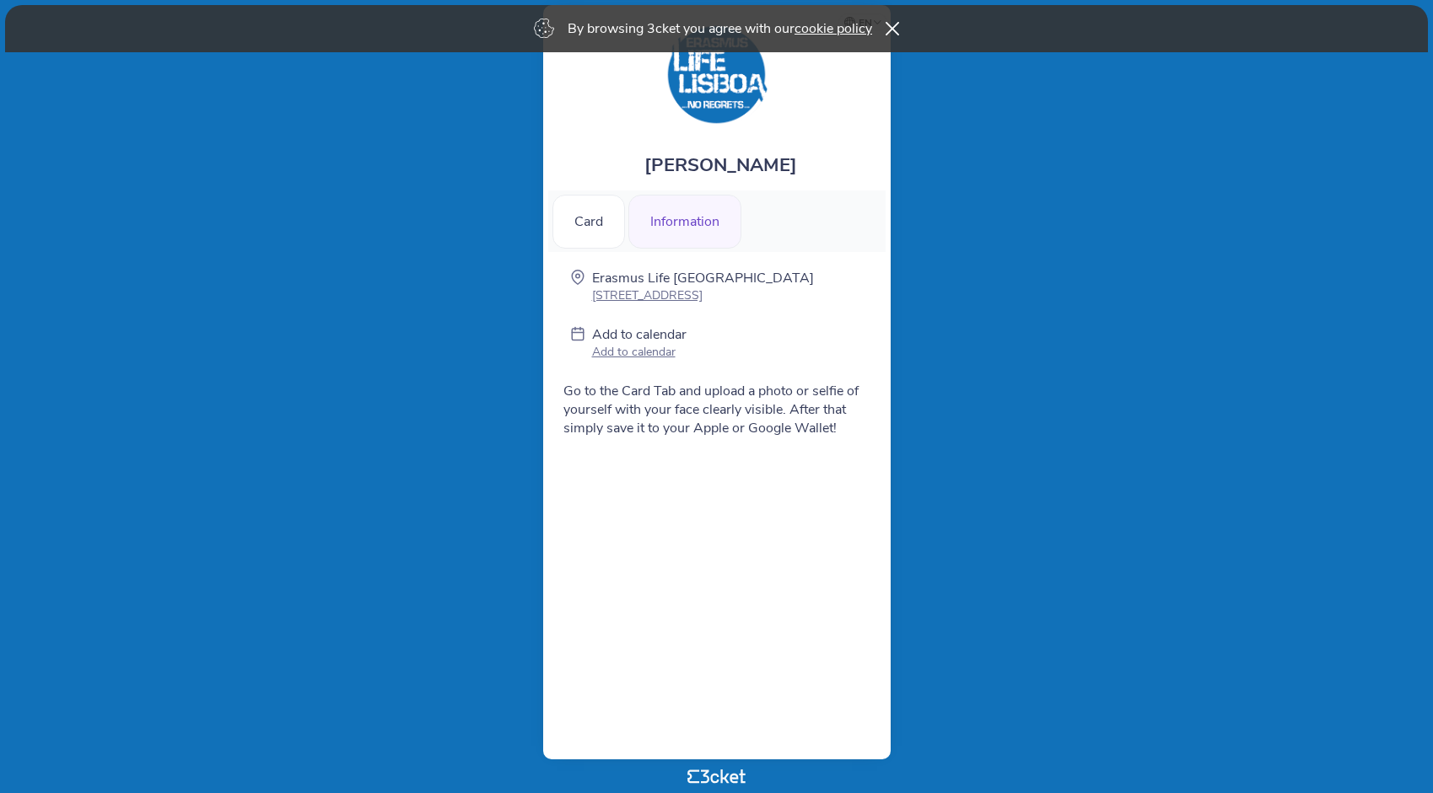 The height and width of the screenshot is (793, 1433). I want to click on p: By browsing 3cket you agree with our, so click(719, 29).